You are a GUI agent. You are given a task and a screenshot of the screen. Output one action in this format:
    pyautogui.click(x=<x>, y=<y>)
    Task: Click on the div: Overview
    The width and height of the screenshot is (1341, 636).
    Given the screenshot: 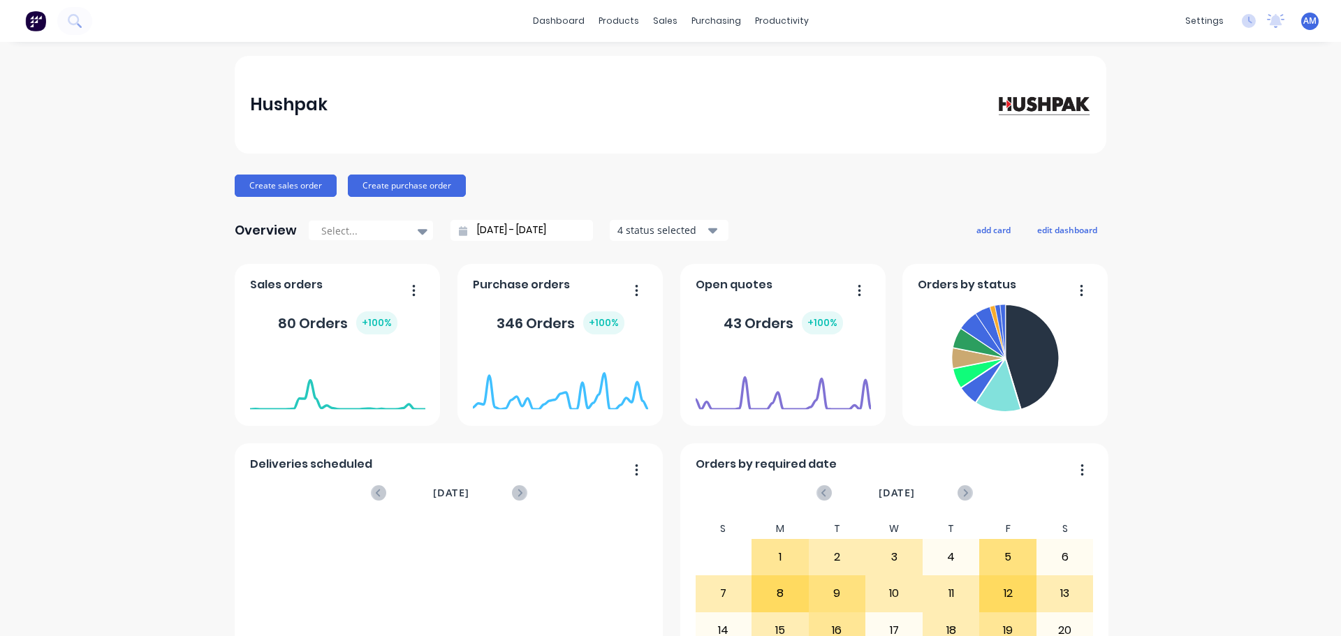 What is the action you would take?
    pyautogui.click(x=265, y=230)
    